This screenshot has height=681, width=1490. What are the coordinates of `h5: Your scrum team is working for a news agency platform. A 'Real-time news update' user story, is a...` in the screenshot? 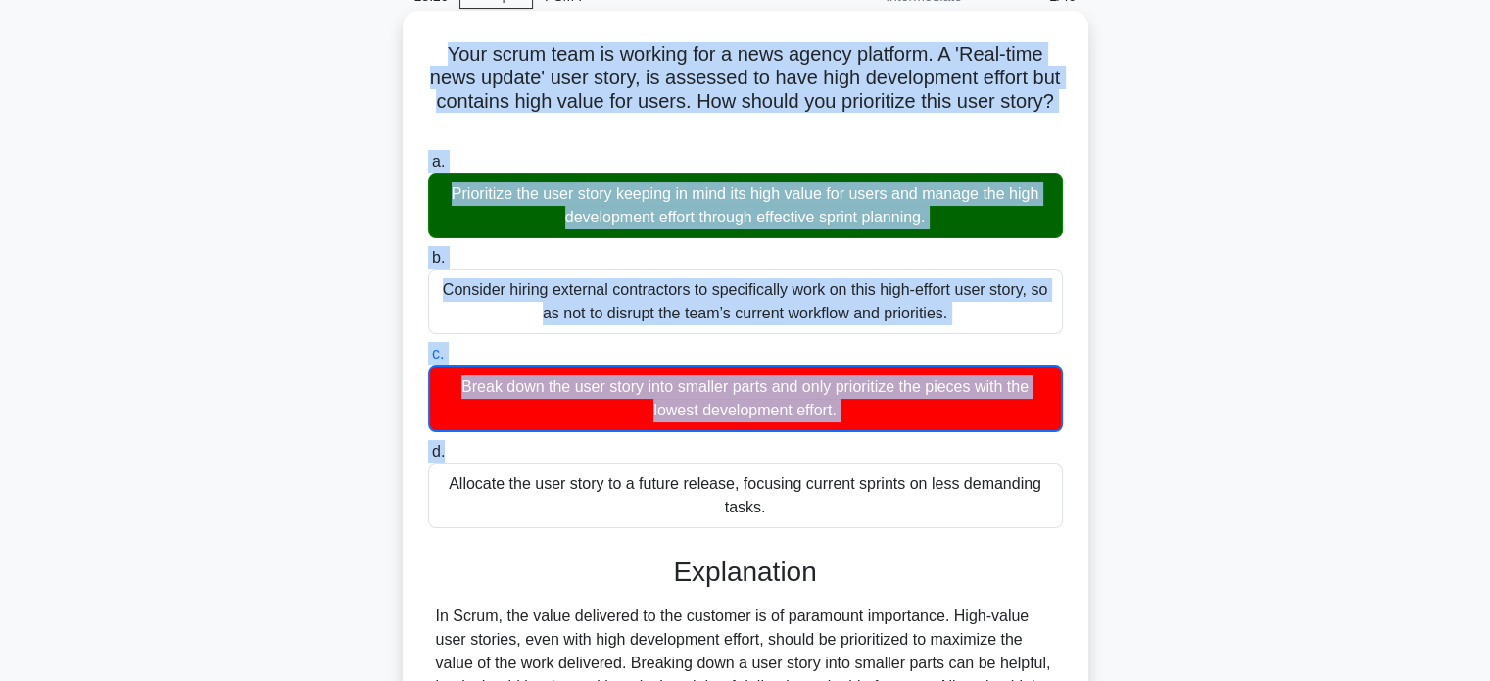 It's located at (745, 90).